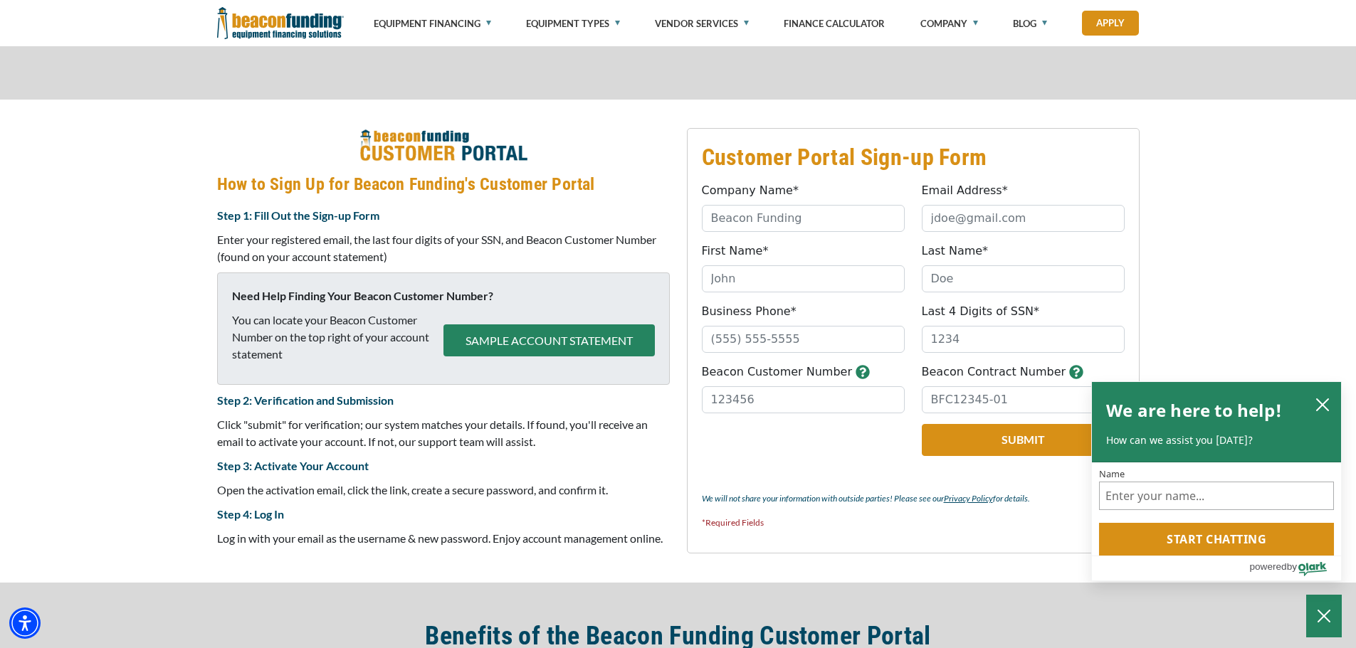 This screenshot has width=1356, height=648. I want to click on button: Submit, so click(1023, 440).